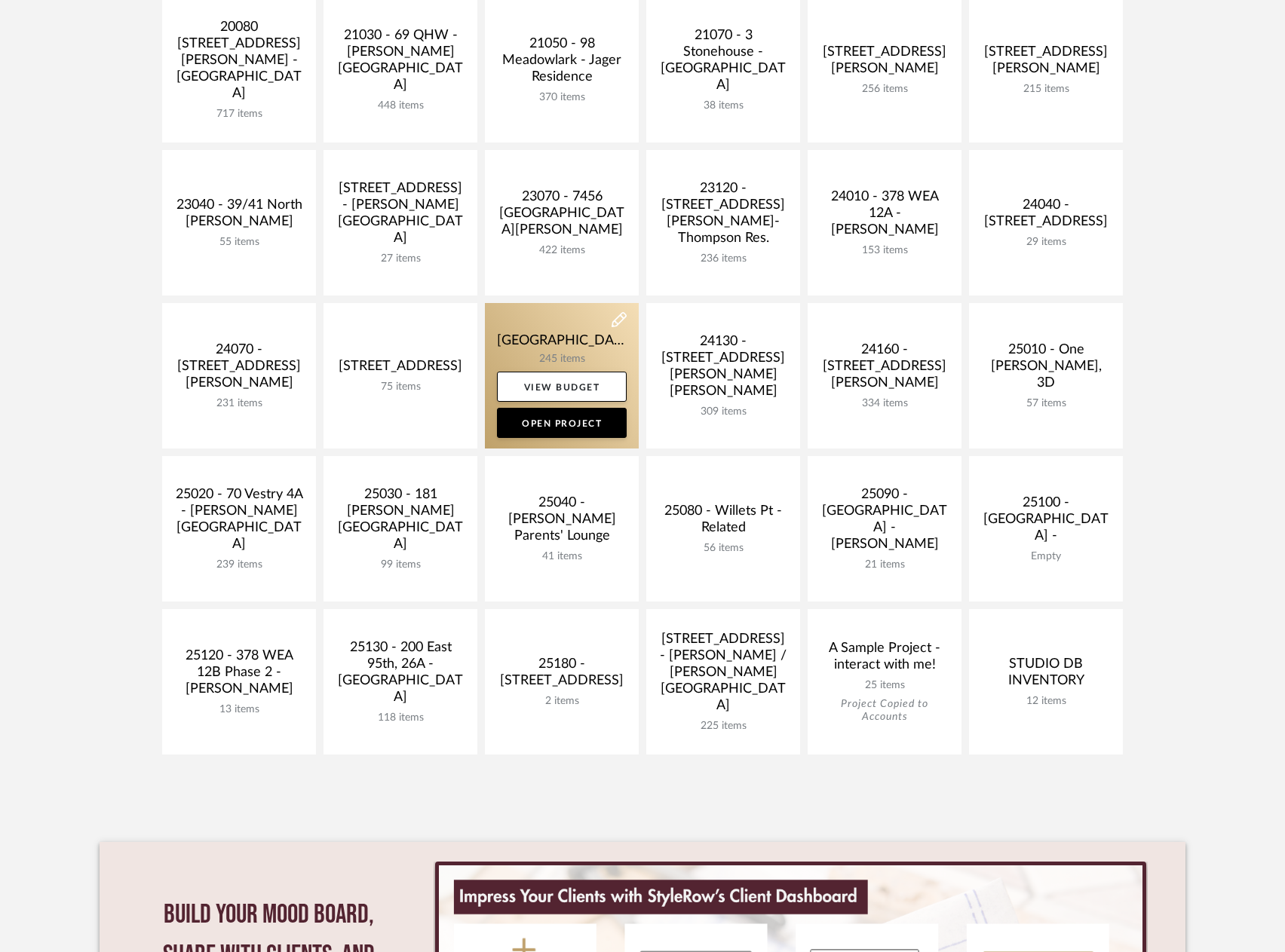  Describe the element at coordinates (884, 710) in the screenshot. I see `div: Project Copied to Accounts` at that location.